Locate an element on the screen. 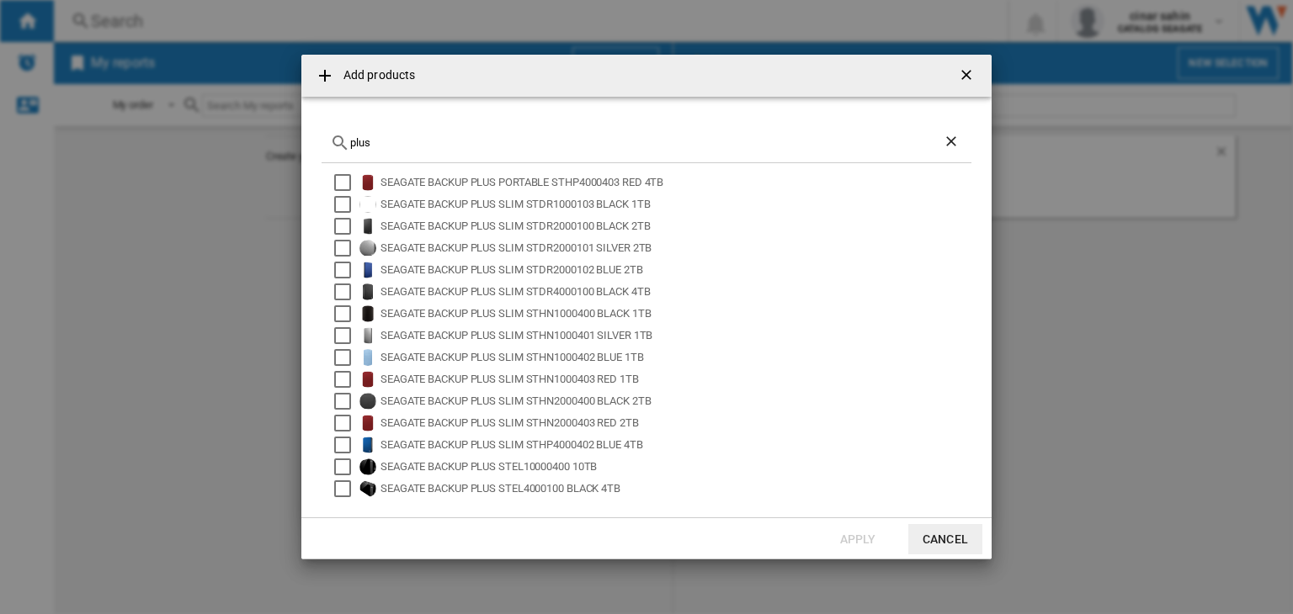  button: getI18NText('BUTTONS.CLOSE_DIALOG') is located at coordinates (968, 76).